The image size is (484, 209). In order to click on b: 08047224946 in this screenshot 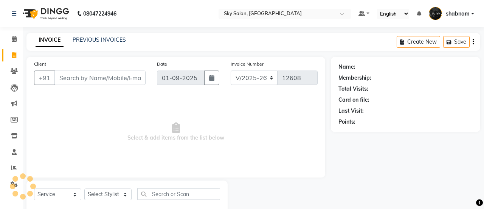, I will do `click(100, 14)`.